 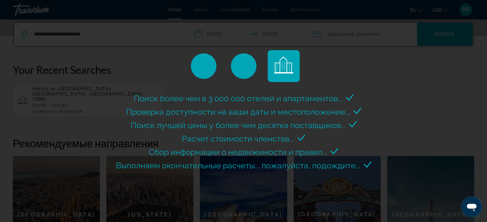 I want to click on span: Выполняем окончательные расчеты... пожалуйста, подождите..., so click(x=238, y=166).